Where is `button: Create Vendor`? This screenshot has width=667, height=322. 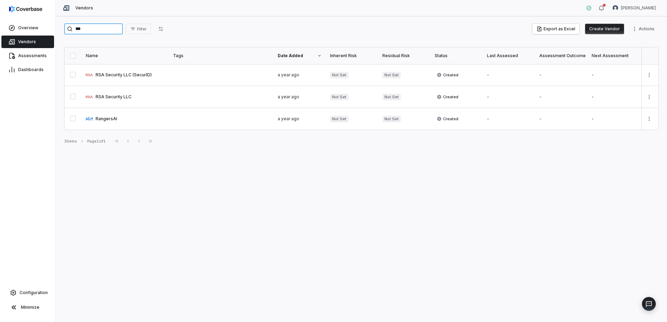 button: Create Vendor is located at coordinates (604, 29).